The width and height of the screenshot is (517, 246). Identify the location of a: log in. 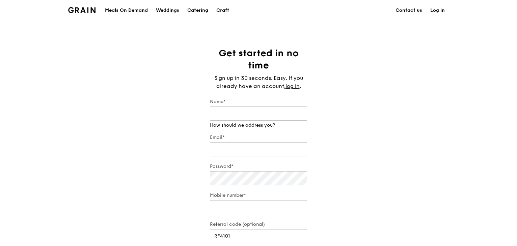
(293, 86).